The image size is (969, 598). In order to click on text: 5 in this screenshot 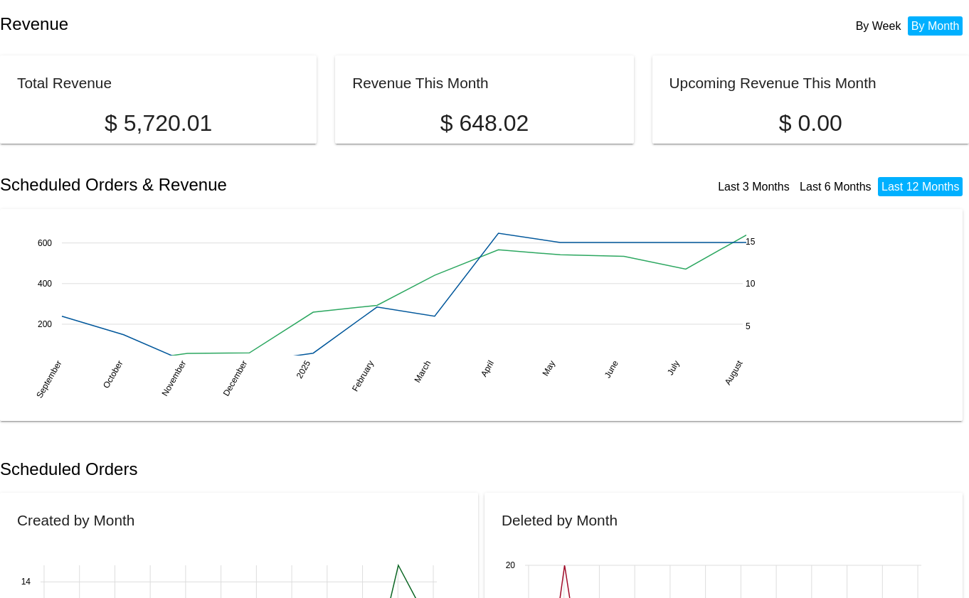, I will do `click(748, 327)`.